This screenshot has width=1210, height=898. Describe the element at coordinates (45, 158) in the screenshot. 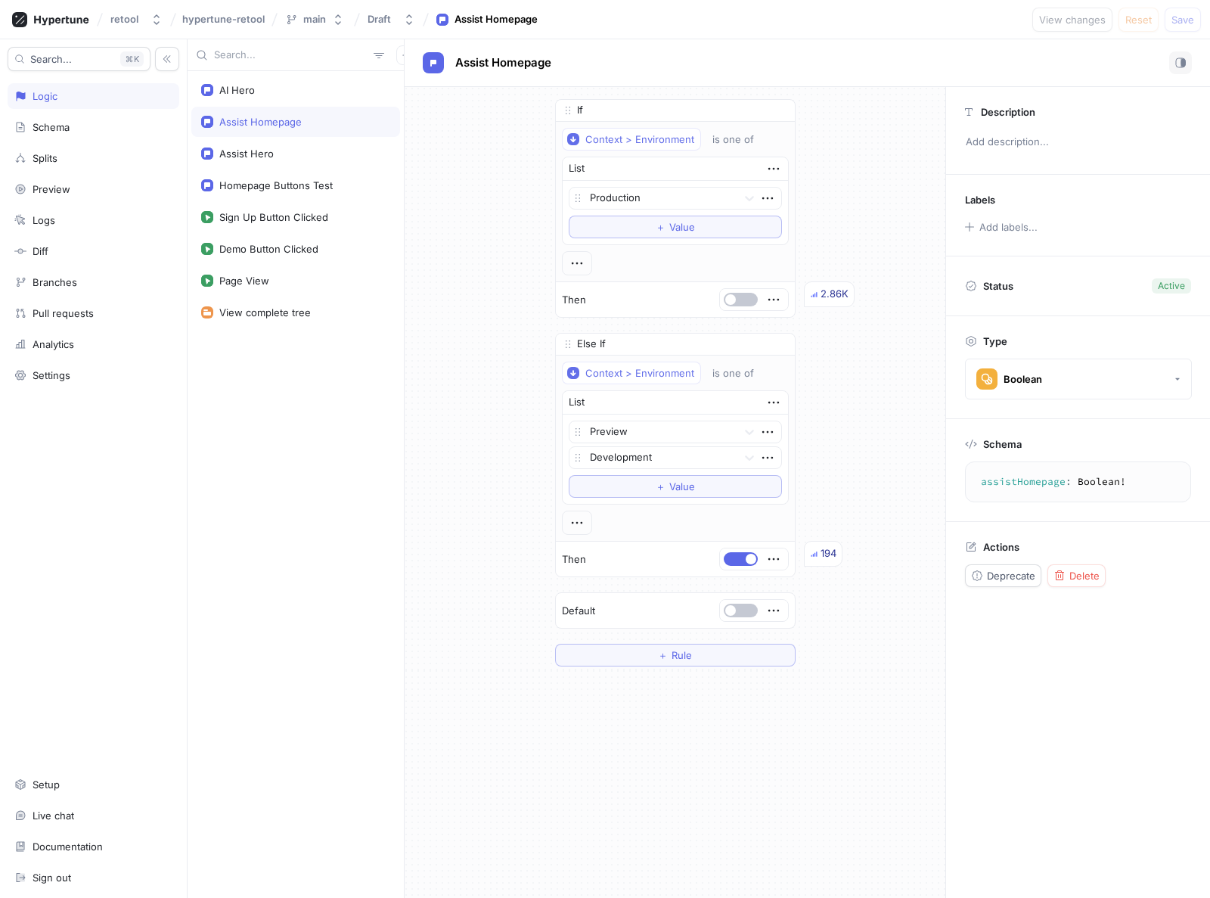

I see `div: Splits` at that location.